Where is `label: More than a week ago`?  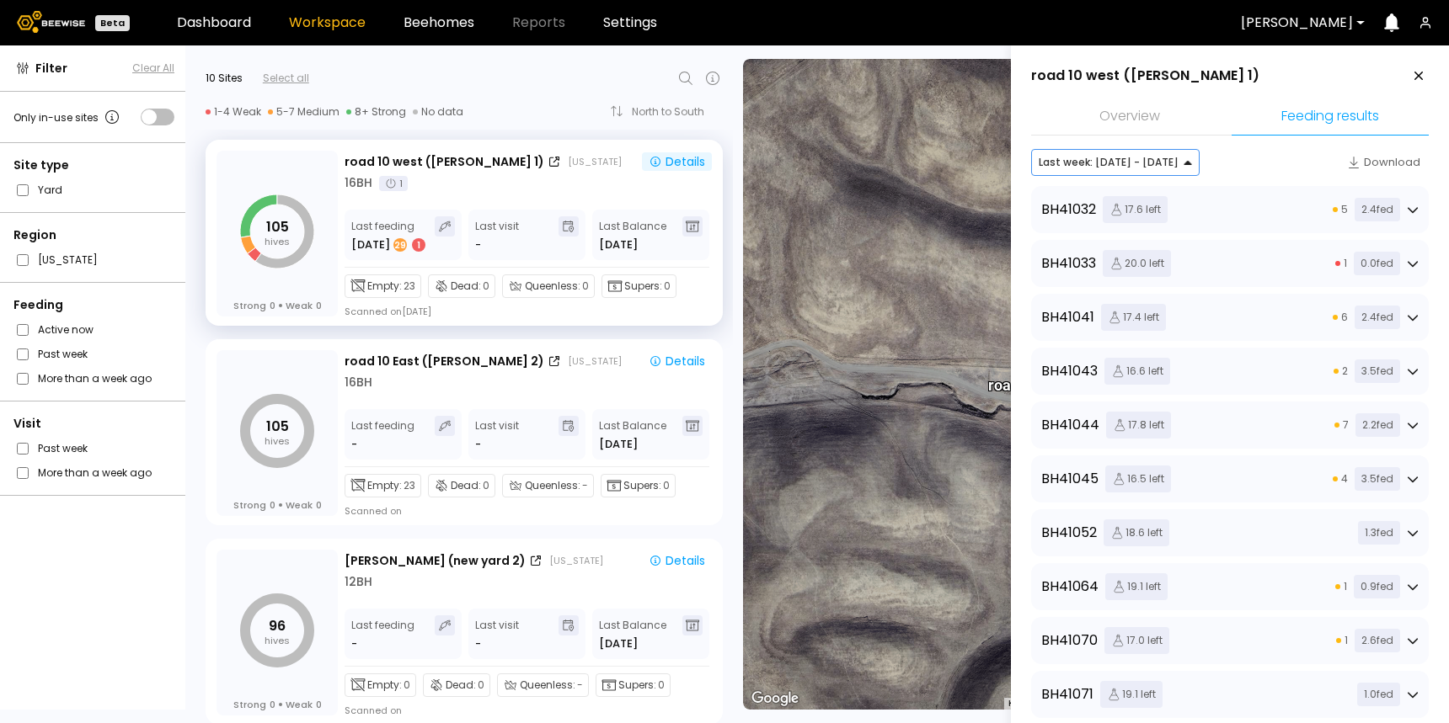
label: More than a week ago is located at coordinates (94, 472).